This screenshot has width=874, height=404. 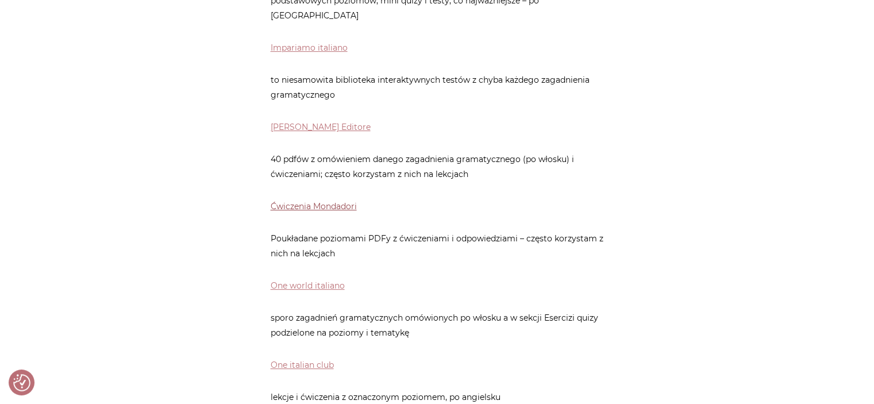 What do you see at coordinates (437, 167) in the screenshot?
I see `p: 40 pdfów z omówieniem danego zagadnienia gramatycznego (po włosku) i ćwiczeniami; często korzysta...` at bounding box center [437, 167].